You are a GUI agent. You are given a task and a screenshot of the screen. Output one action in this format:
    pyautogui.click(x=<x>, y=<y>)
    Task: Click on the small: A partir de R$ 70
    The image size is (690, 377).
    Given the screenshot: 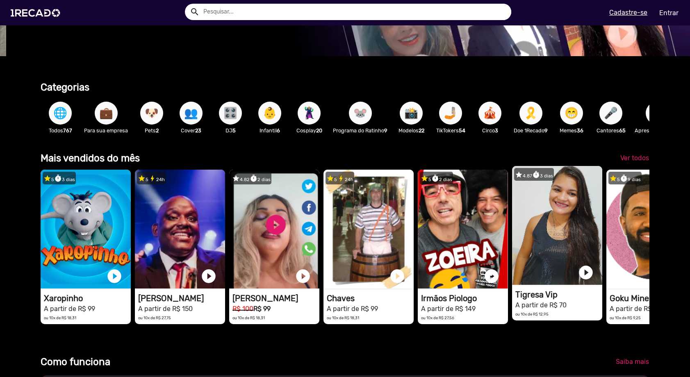 What is the action you would take?
    pyautogui.click(x=541, y=305)
    